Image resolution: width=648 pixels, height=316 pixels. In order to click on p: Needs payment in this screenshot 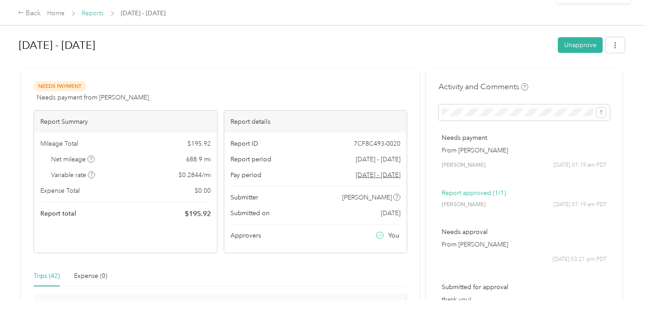, I will do `click(524, 138)`.